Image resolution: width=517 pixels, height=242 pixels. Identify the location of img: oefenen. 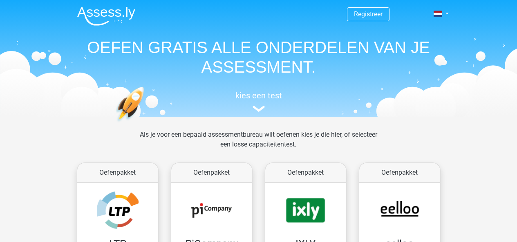
(145, 123).